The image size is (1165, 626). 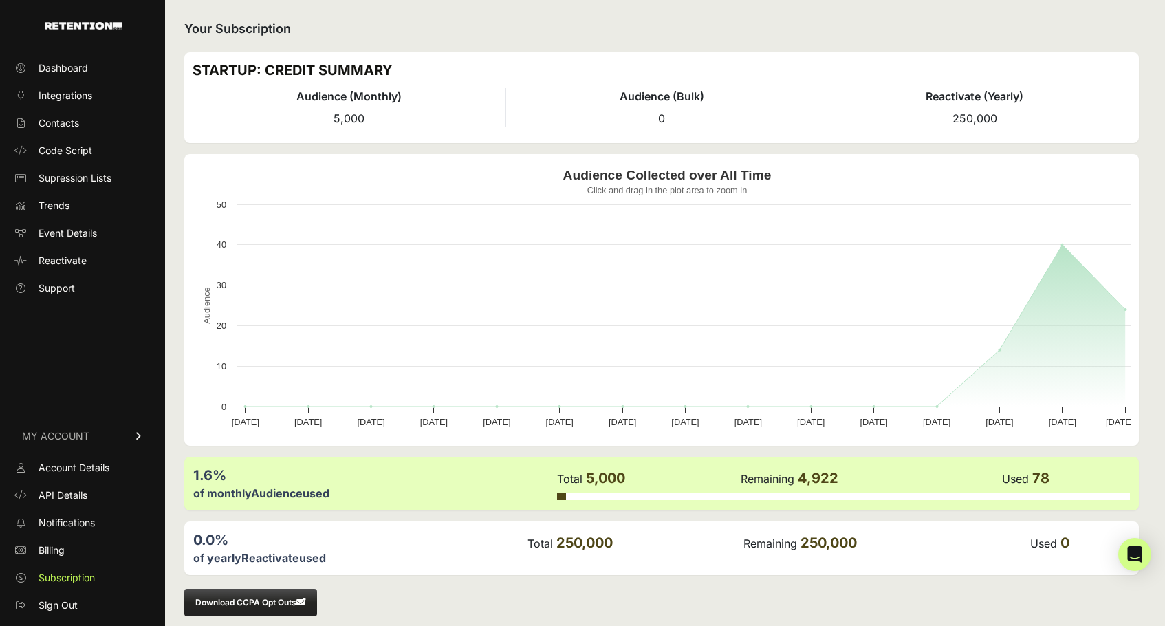 I want to click on text: 50, so click(x=221, y=204).